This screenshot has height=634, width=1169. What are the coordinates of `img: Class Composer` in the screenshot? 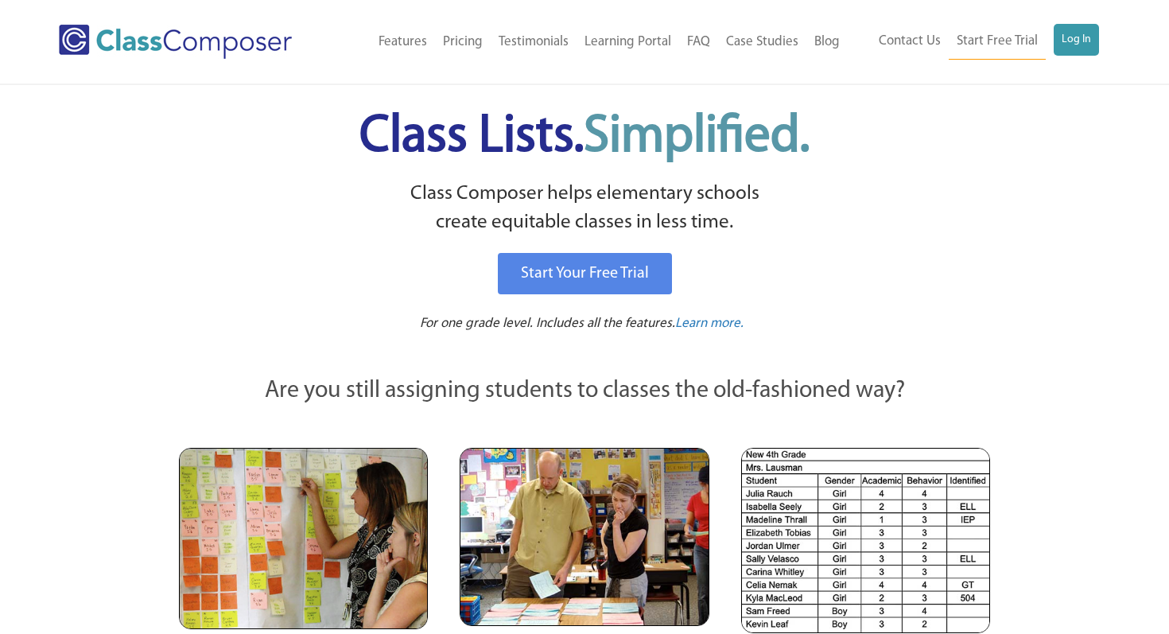 It's located at (175, 41).